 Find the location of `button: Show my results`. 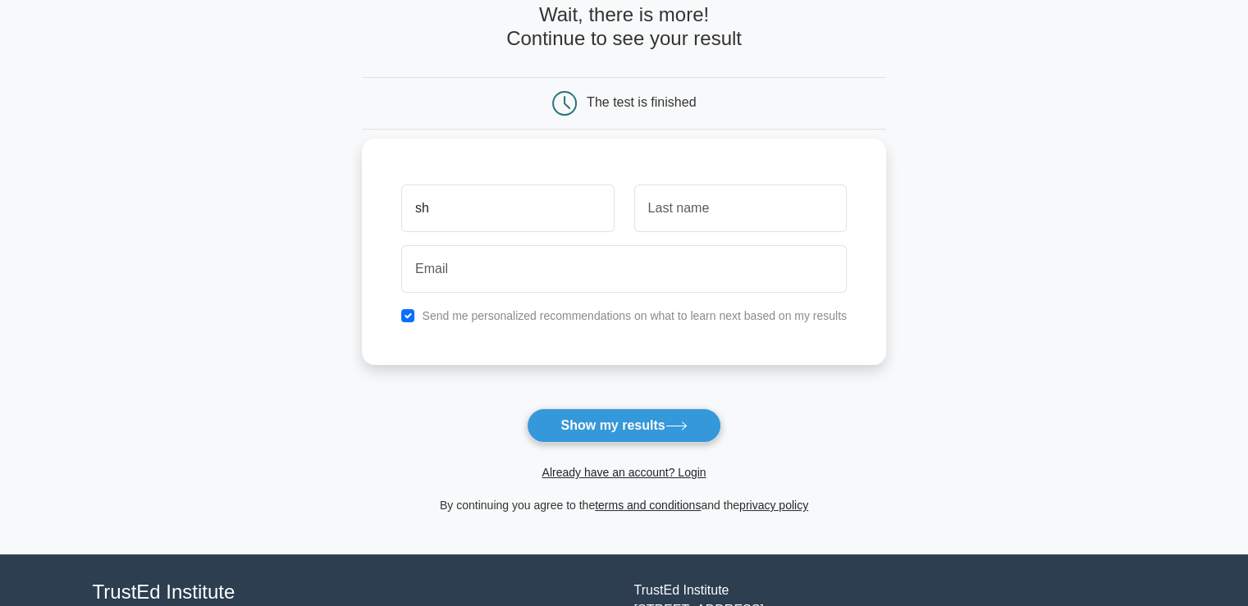

button: Show my results is located at coordinates (624, 426).